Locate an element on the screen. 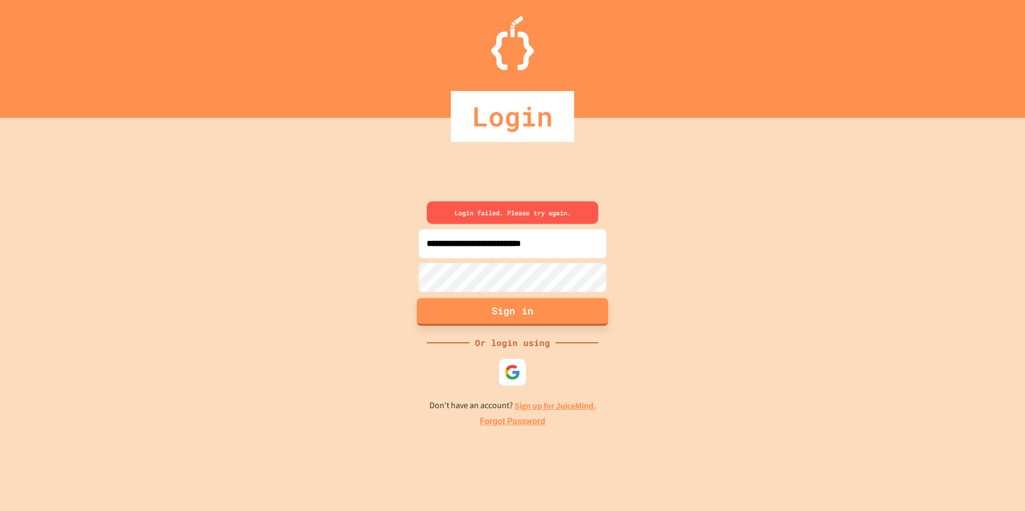 The image size is (1025, 511). div: Or login using is located at coordinates (513, 343).